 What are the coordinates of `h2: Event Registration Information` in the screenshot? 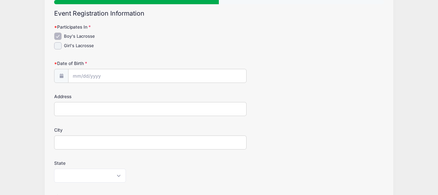 It's located at (219, 13).